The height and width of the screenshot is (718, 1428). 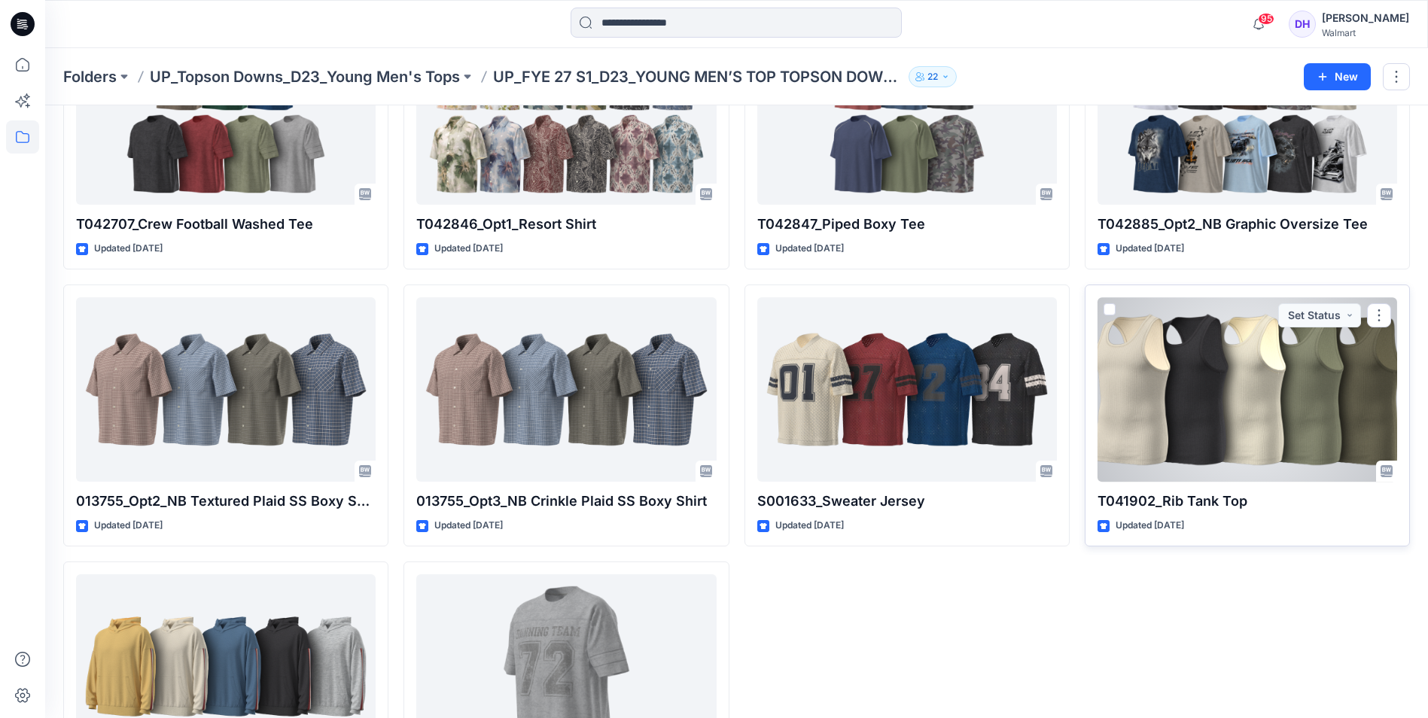 I want to click on a: T042846_Opt1_Resort Shirt, so click(x=566, y=112).